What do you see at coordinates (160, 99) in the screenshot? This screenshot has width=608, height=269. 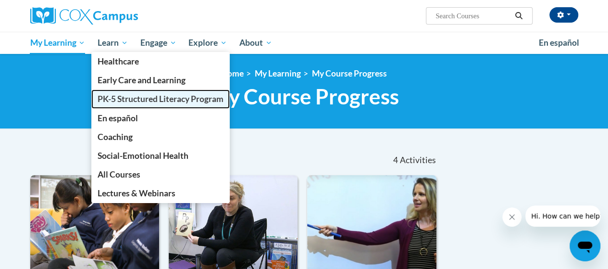 I see `a: PK-5 Structured Literacy Program` at bounding box center [160, 99].